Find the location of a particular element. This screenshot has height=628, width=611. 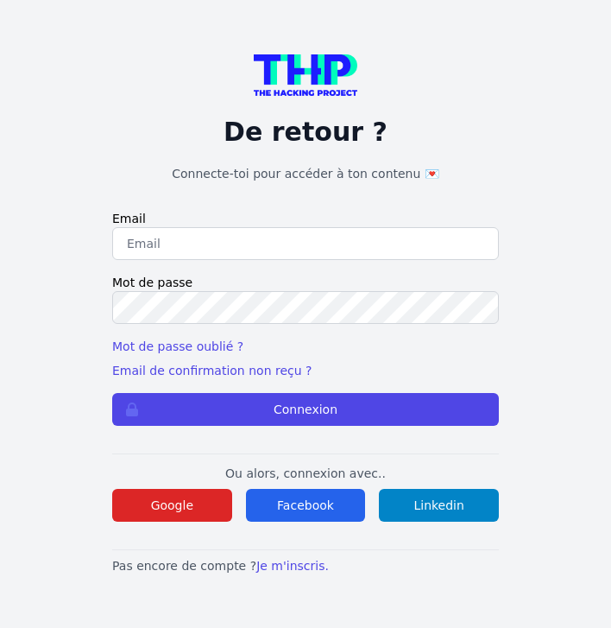

a: Mot de passe oublié ? is located at coordinates (178, 346).